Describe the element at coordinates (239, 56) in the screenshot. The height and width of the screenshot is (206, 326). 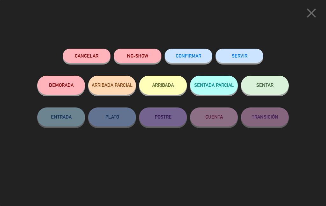
I see `button: SERVIR` at that location.